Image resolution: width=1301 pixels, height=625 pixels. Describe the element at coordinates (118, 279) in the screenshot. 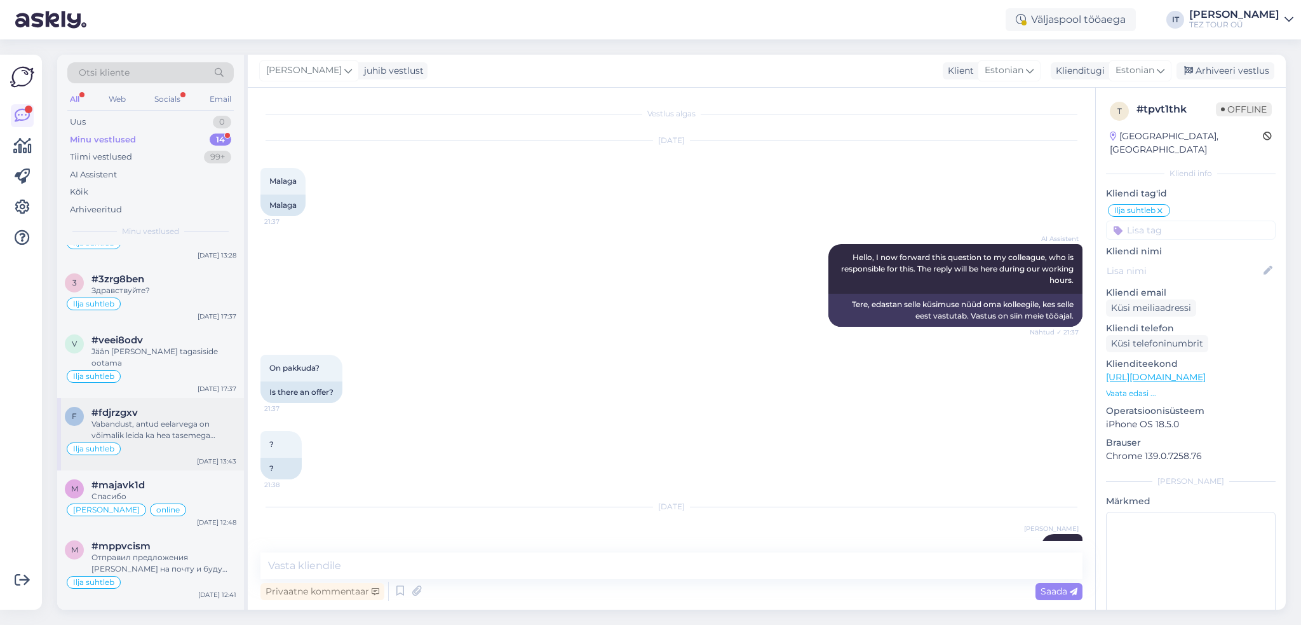

I see `span: #3zrg8ben` at that location.